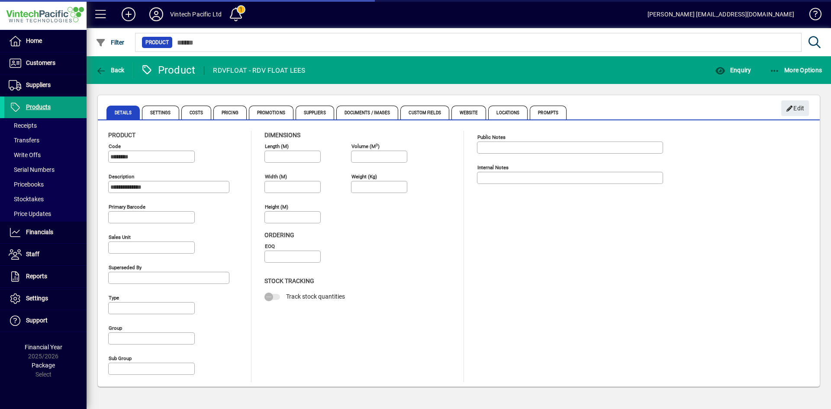 The height and width of the screenshot is (409, 831). What do you see at coordinates (259, 71) in the screenshot?
I see `div: RDVFLOAT - RDV FLOAT LEES` at bounding box center [259, 71].